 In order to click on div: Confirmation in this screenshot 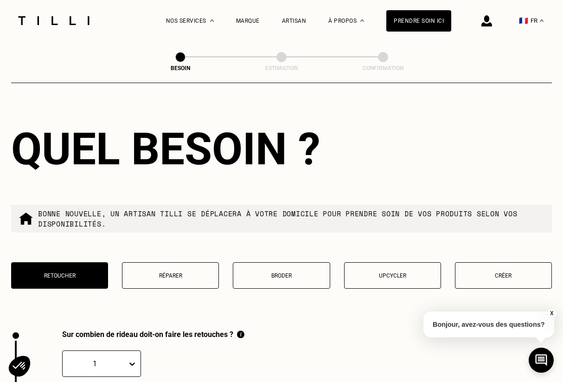, I will do `click(383, 68)`.